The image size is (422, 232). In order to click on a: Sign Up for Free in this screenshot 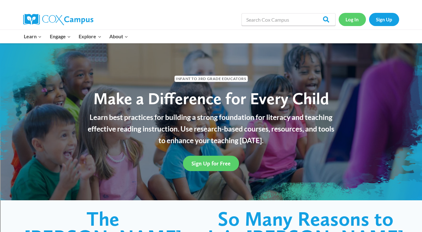, I will do `click(211, 163)`.